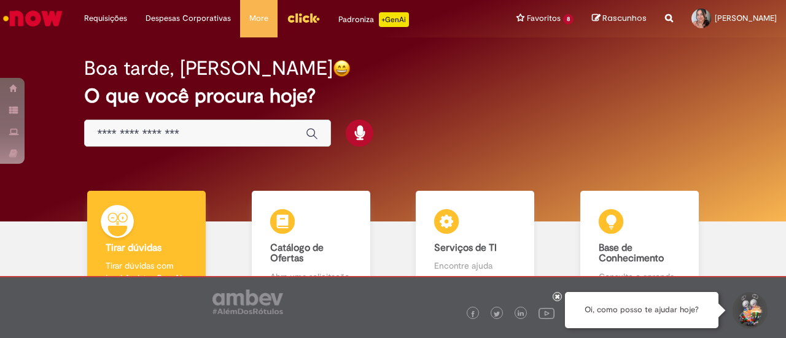 This screenshot has width=786, height=338. I want to click on b: Tirar dúvidas, so click(133, 248).